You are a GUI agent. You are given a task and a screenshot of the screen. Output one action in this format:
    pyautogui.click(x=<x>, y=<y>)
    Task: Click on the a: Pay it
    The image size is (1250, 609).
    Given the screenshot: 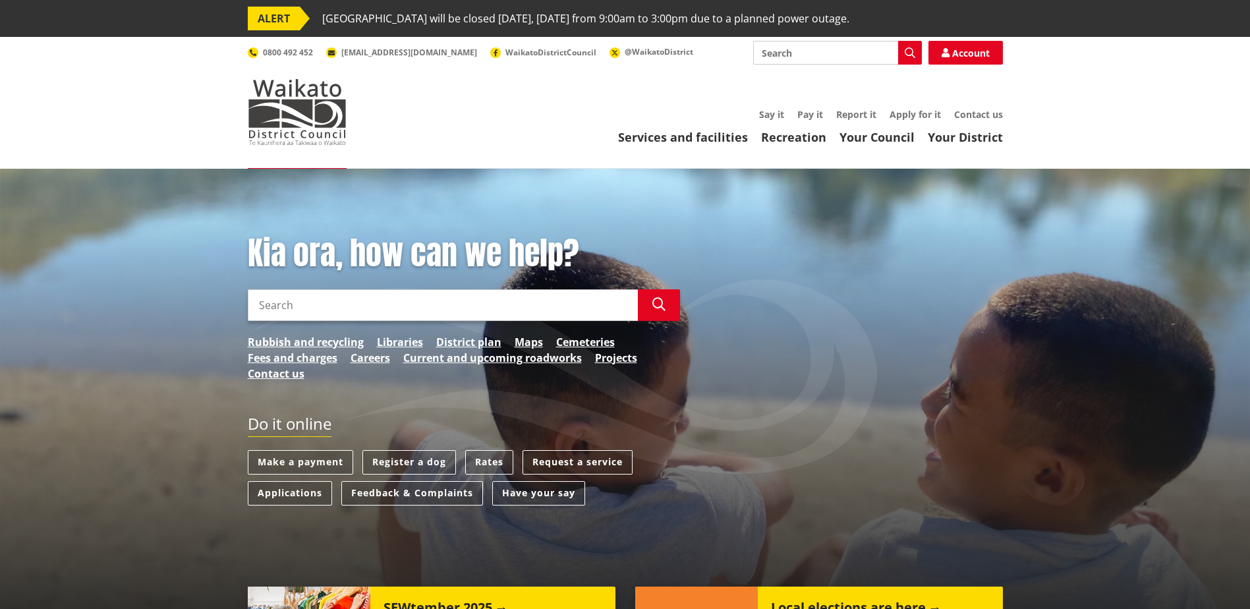 What is the action you would take?
    pyautogui.click(x=810, y=114)
    